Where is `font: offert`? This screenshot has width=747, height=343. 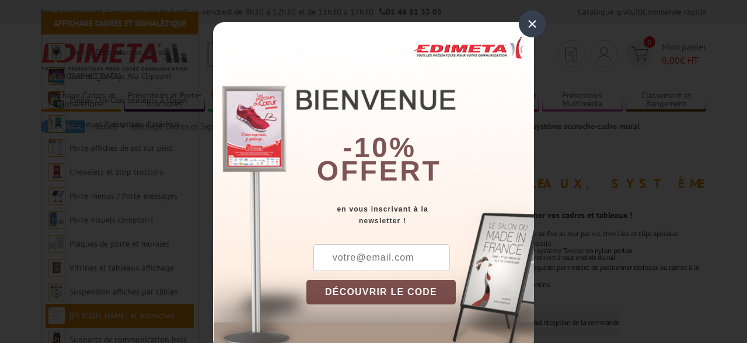 font: offert is located at coordinates (379, 170).